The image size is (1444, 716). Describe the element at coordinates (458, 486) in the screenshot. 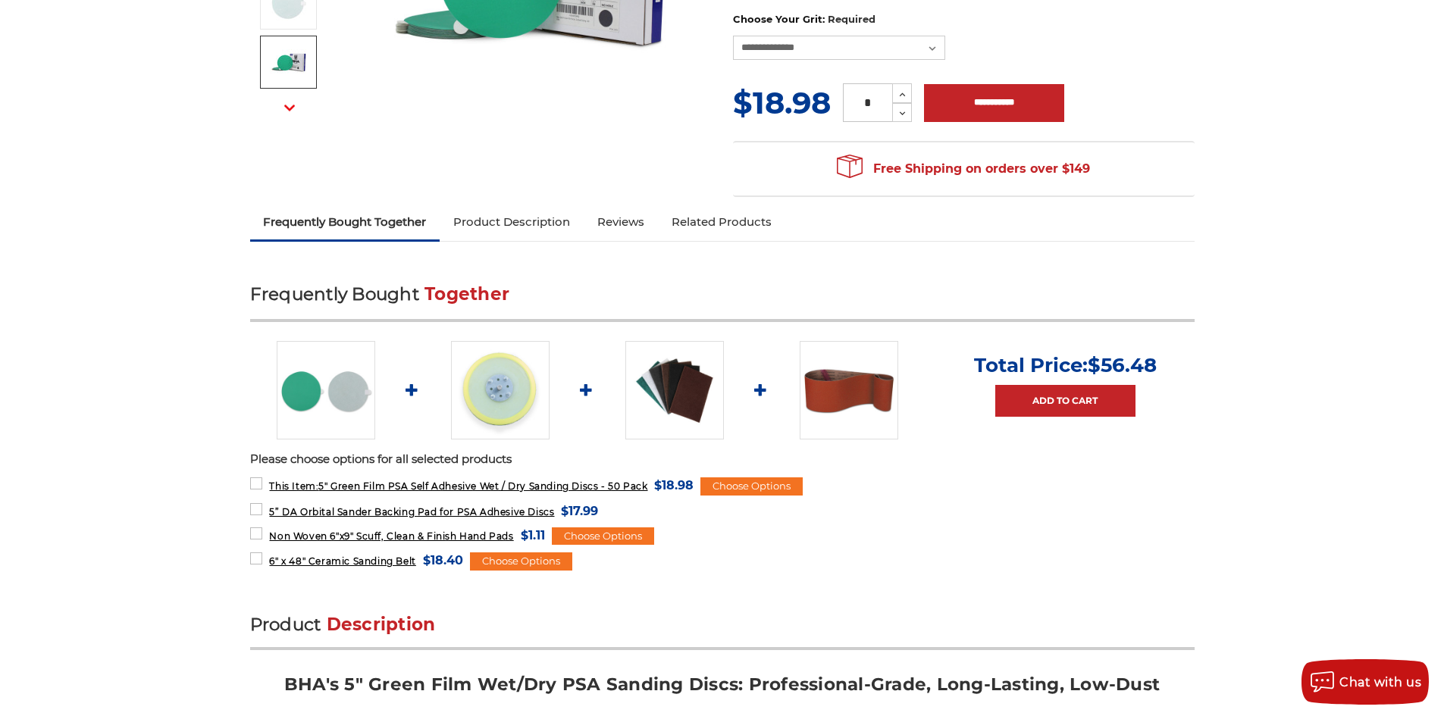

I see `span: 5" Green Film PSA Self Adhesive Wet / Dry Sanding Discs - 50 Pack` at that location.